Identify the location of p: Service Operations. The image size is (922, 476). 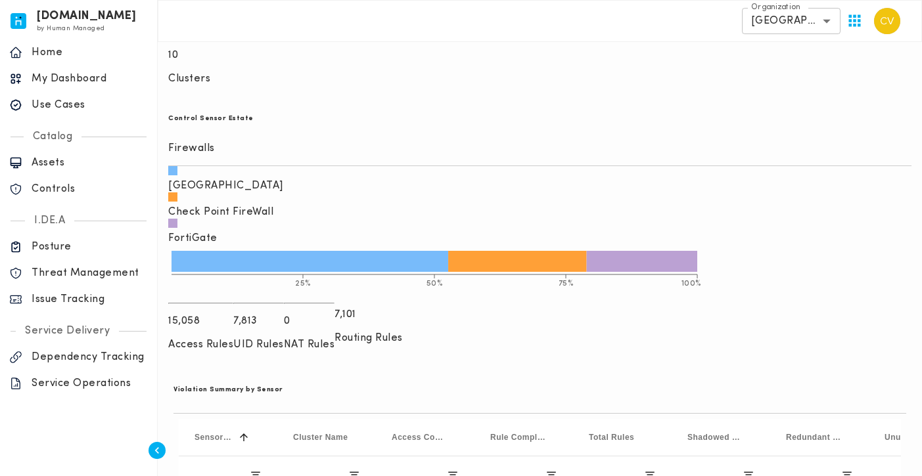
(89, 384).